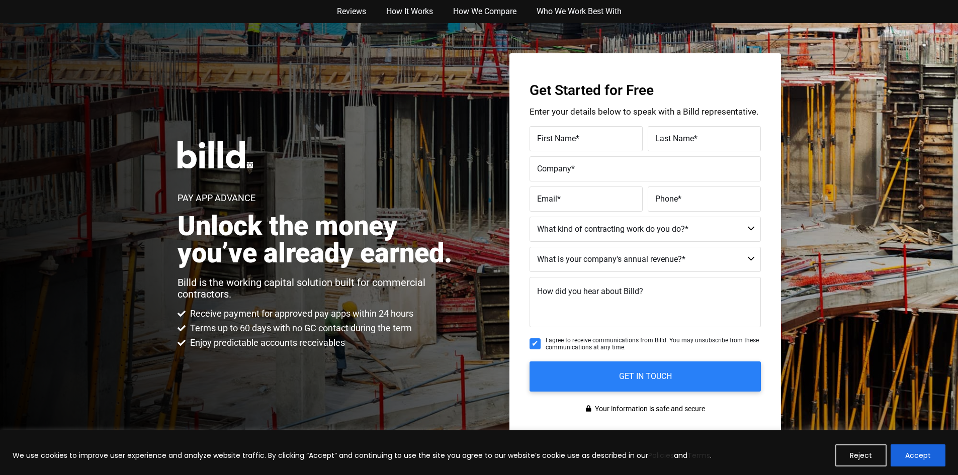  Describe the element at coordinates (861, 456) in the screenshot. I see `button: Reject` at that location.